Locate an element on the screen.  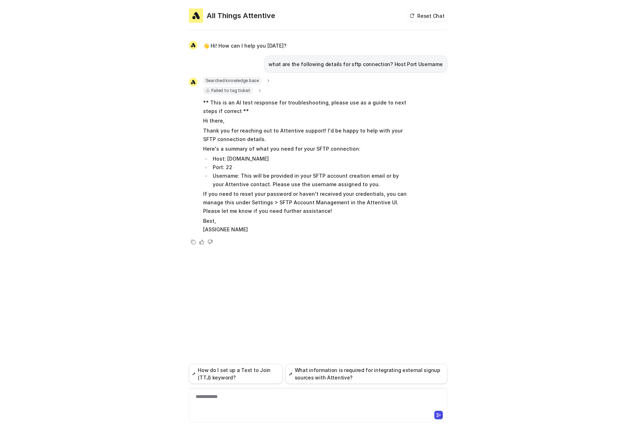
p: what are the following details for sftp connection? Host Port Username is located at coordinates (355, 64).